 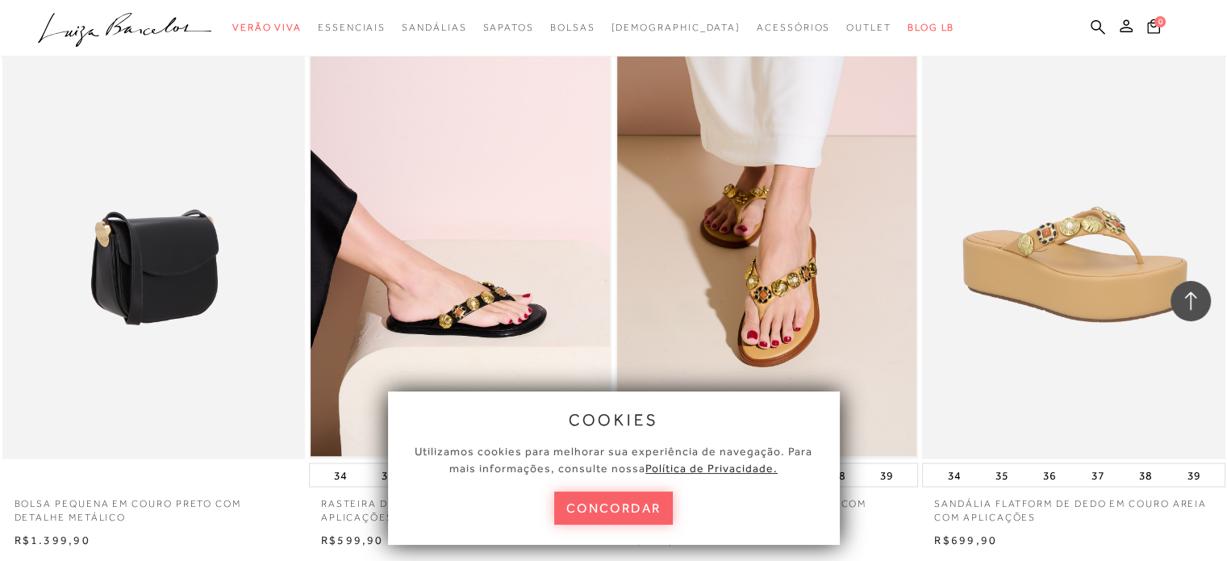 What do you see at coordinates (793, 27) in the screenshot?
I see `span: Acessórios` at bounding box center [793, 27].